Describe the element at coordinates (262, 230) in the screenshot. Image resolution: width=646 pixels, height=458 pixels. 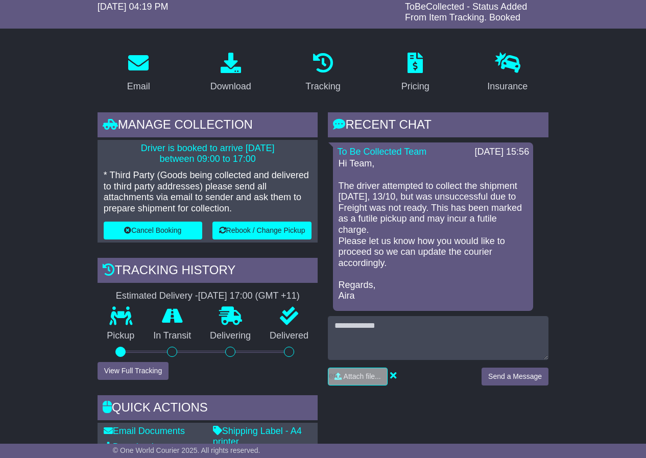
I see `button: Rebook / Change Pickup` at that location.